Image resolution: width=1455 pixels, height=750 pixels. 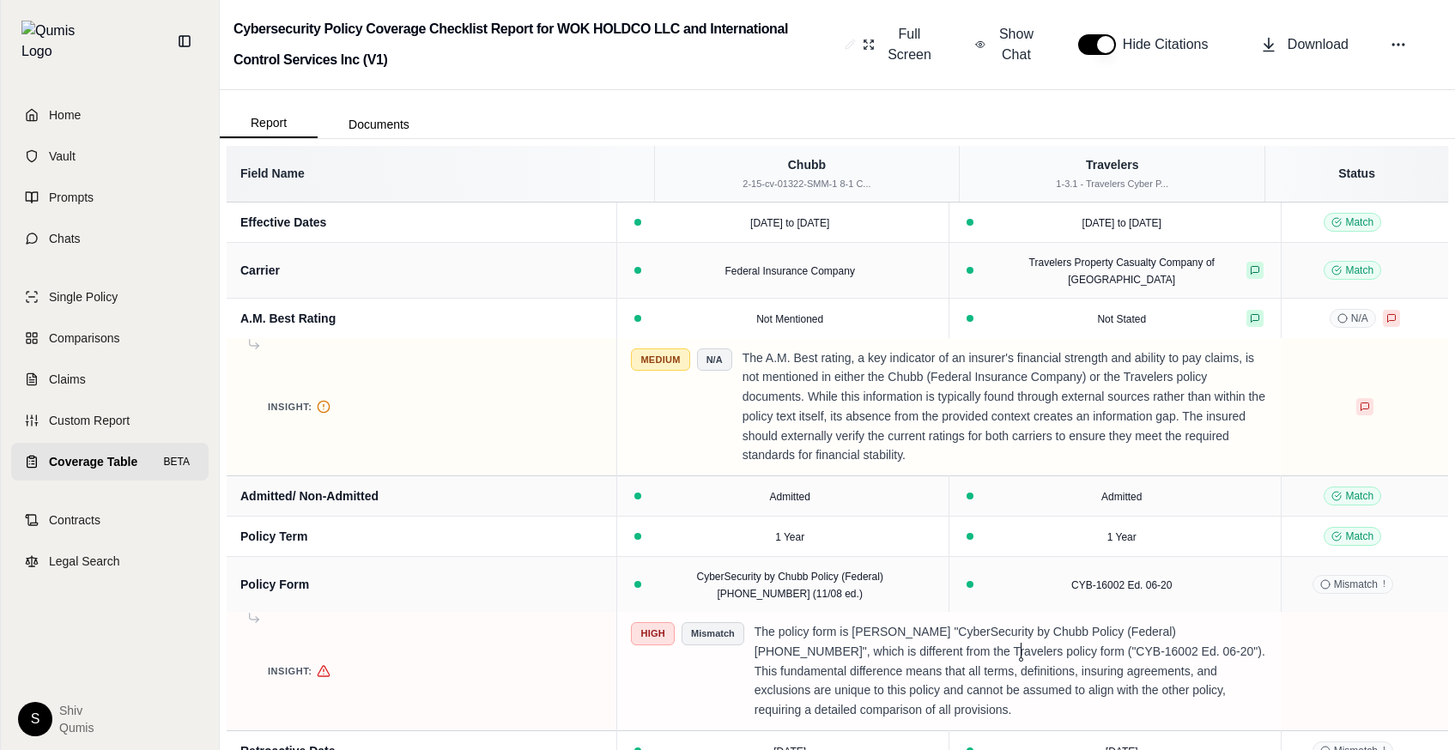 What do you see at coordinates (1304, 45) in the screenshot?
I see `button: Download` at bounding box center [1304, 45].